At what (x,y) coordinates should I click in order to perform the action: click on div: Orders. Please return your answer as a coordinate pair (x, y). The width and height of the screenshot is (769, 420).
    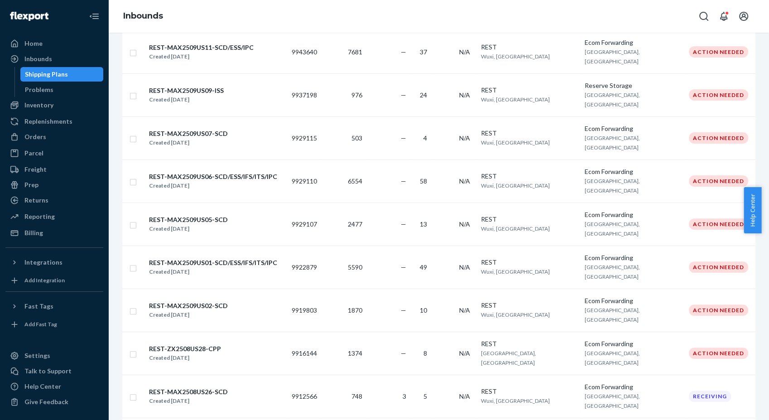
    Looking at the image, I should click on (35, 137).